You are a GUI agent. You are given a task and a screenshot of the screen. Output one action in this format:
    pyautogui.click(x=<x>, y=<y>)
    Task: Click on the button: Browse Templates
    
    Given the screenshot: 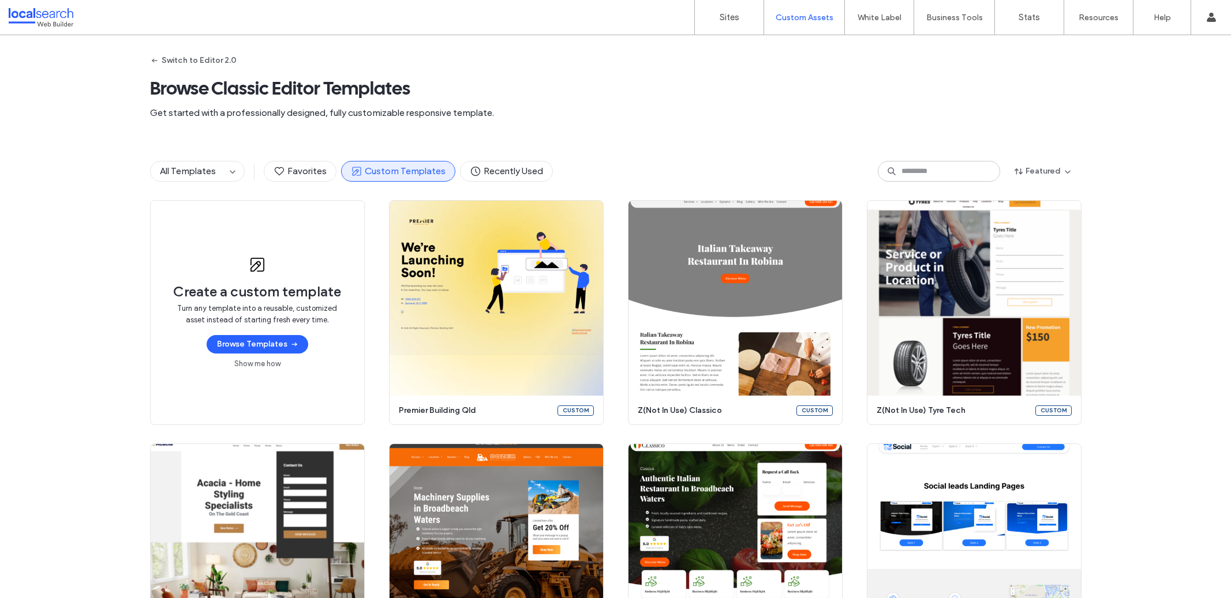 What is the action you would take?
    pyautogui.click(x=257, y=344)
    